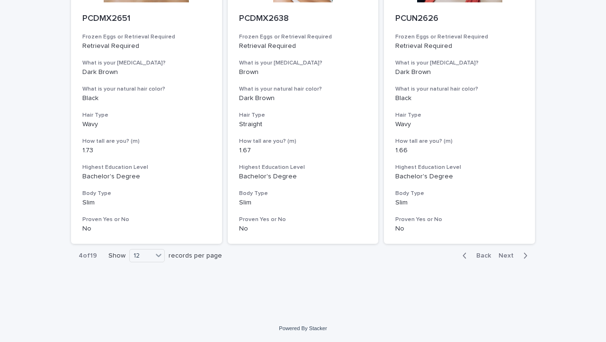 The height and width of the screenshot is (342, 606). Describe the element at coordinates (146, 150) in the screenshot. I see `p: 1.73` at that location.